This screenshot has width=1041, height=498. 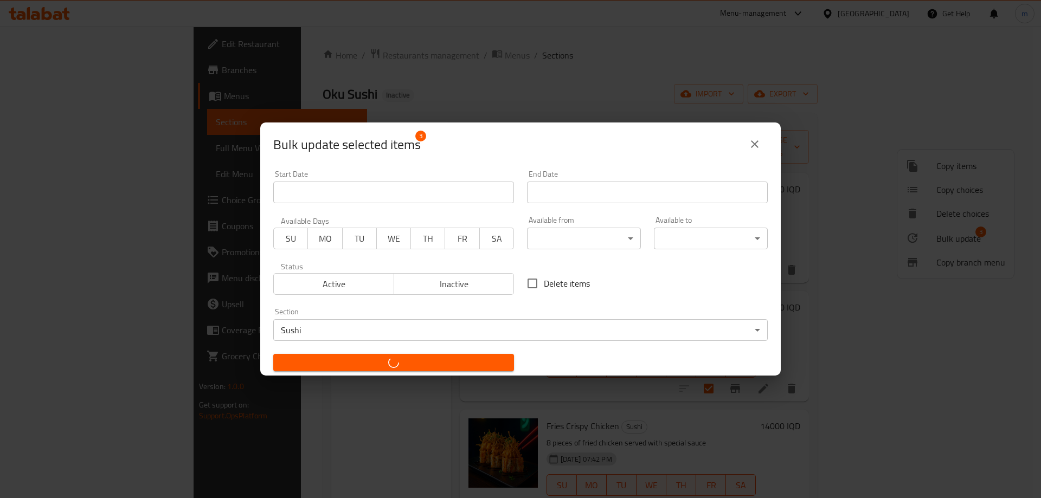 What do you see at coordinates (347, 145) in the screenshot?
I see `span: Selected items count` at bounding box center [347, 145].